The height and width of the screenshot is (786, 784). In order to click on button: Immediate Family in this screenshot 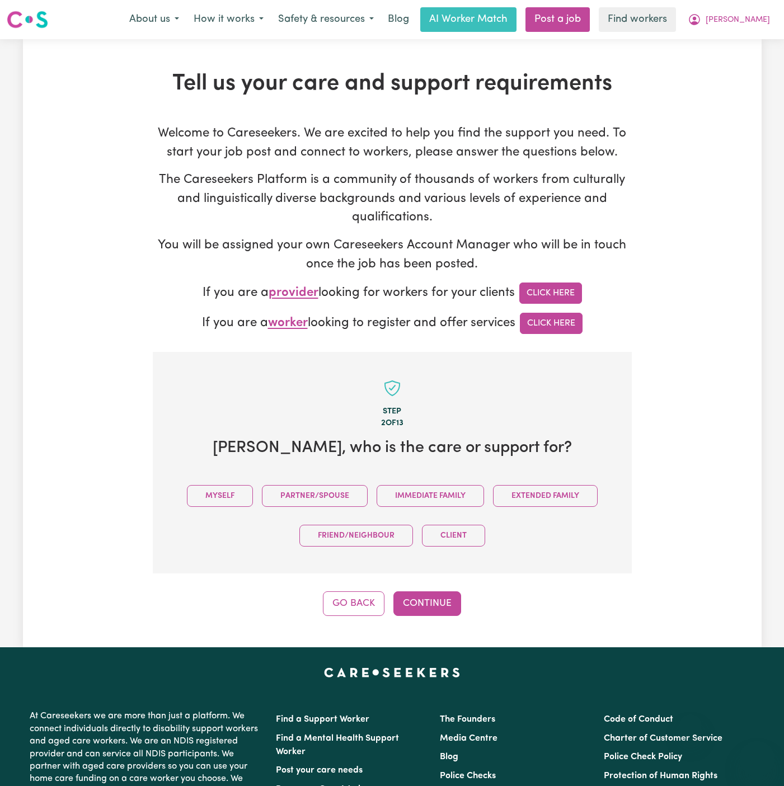, I will do `click(430, 496)`.